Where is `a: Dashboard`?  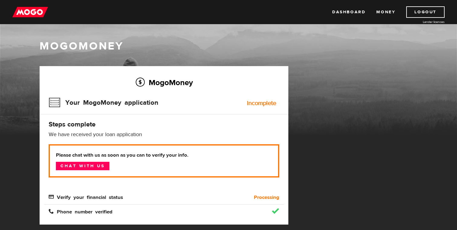
a: Dashboard is located at coordinates (349, 12).